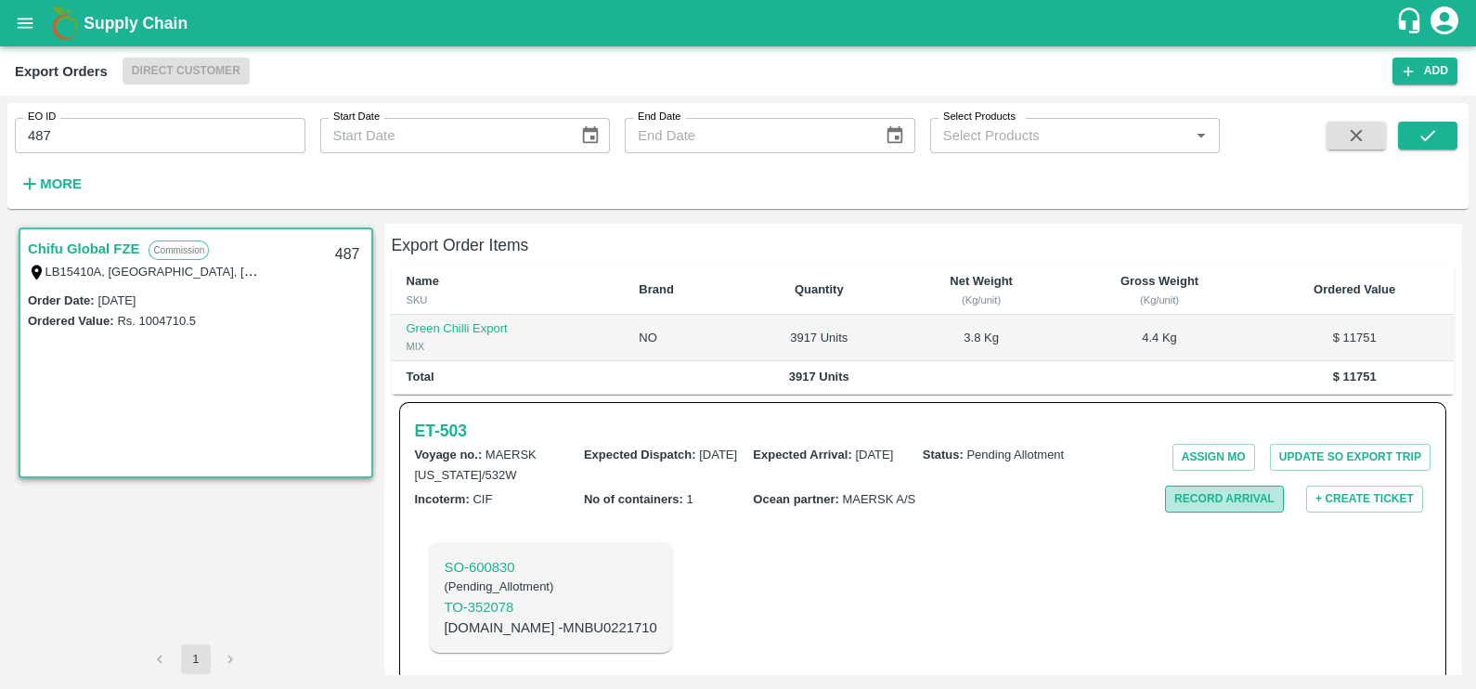 The height and width of the screenshot is (689, 1476). I want to click on a: SO-600830, so click(551, 567).